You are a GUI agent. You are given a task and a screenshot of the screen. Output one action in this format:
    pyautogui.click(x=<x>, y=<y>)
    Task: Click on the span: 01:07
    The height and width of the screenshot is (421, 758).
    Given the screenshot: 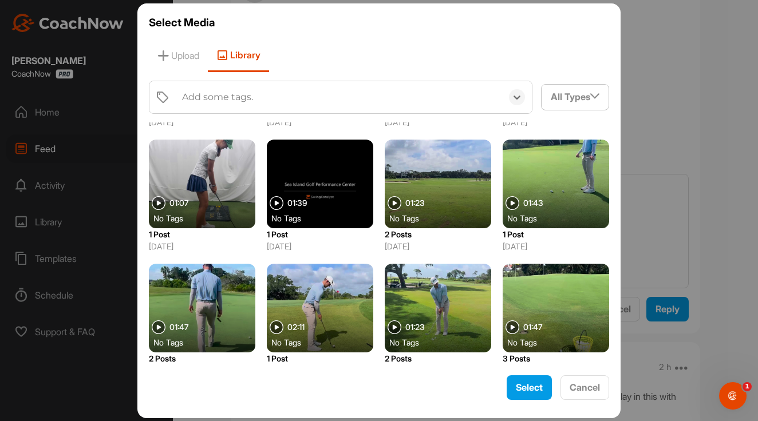 What is the action you would take?
    pyautogui.click(x=179, y=203)
    